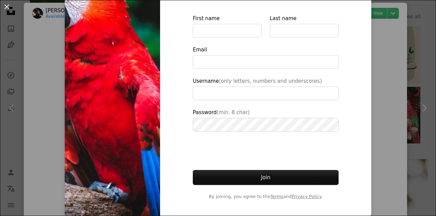 This screenshot has height=216, width=436. Describe the element at coordinates (276, 196) in the screenshot. I see `a: Terms` at that location.